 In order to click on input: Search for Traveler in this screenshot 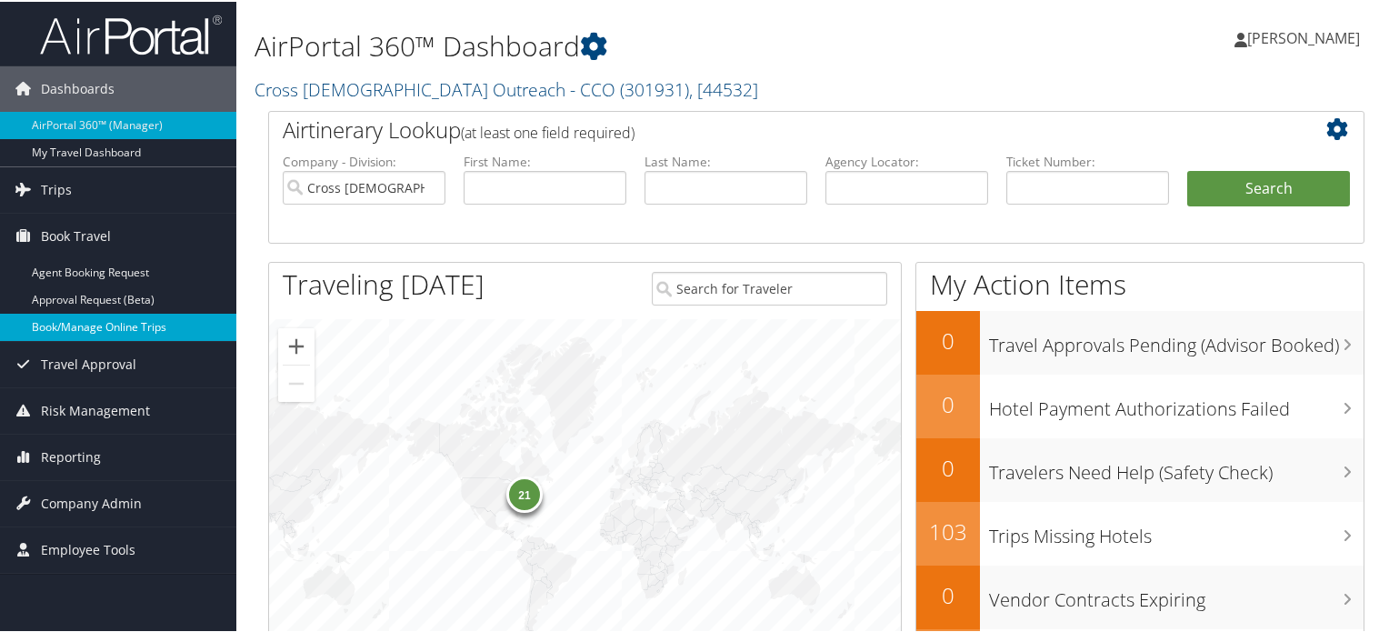, I will do `click(770, 286)`.